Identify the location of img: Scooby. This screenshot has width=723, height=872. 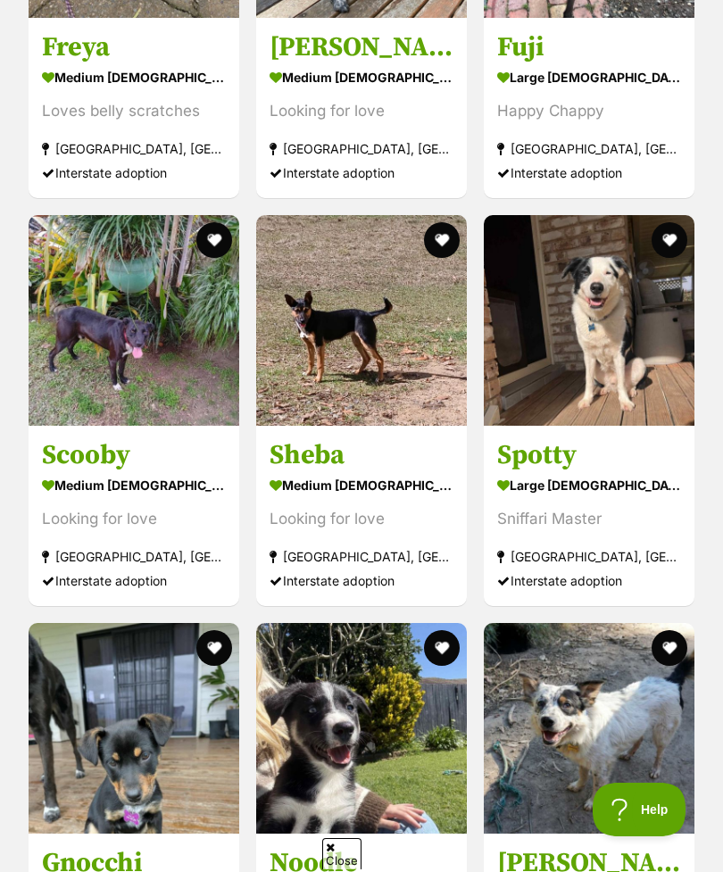
(134, 320).